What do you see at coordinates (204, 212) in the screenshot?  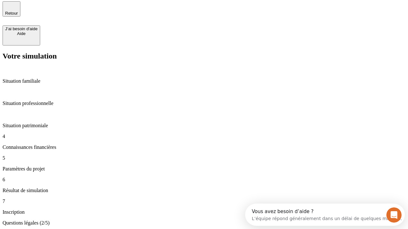 I see `p: Inscription` at bounding box center [204, 212].